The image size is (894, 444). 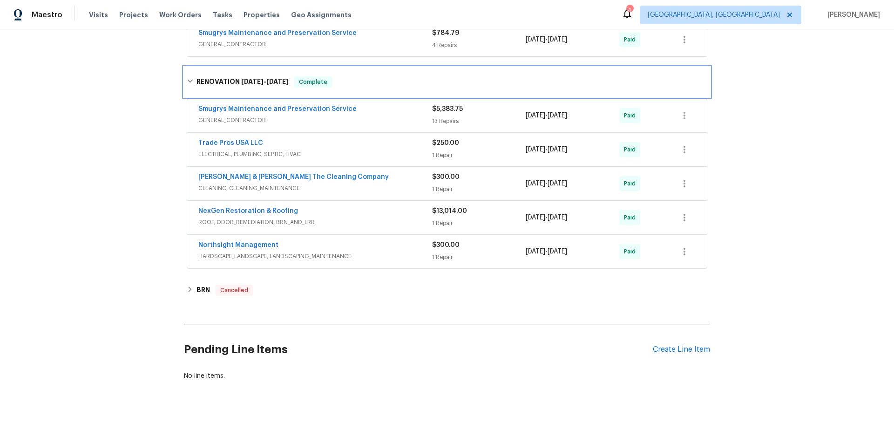 I want to click on a: Trade Pros USA LLC, so click(x=231, y=143).